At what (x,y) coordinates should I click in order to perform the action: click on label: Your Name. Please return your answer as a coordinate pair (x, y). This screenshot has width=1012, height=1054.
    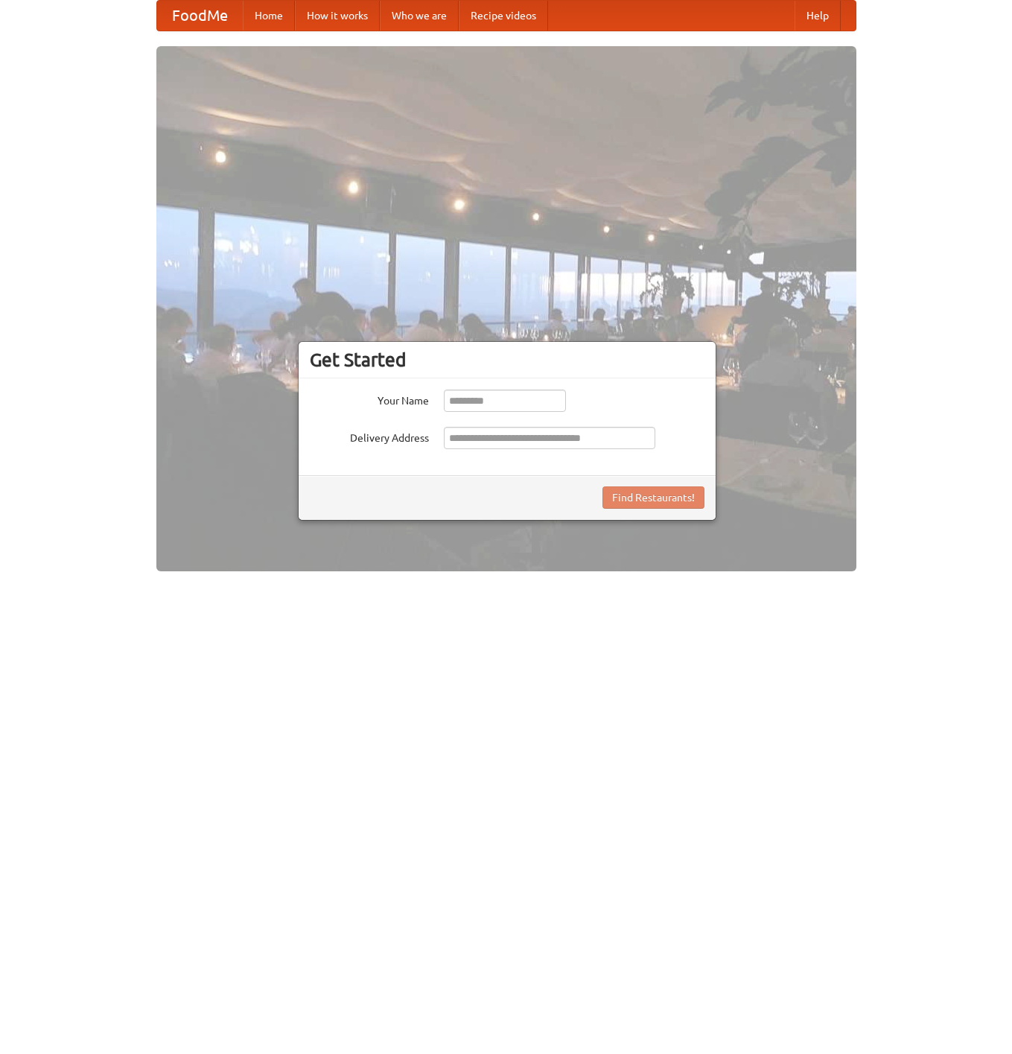
    Looking at the image, I should click on (369, 398).